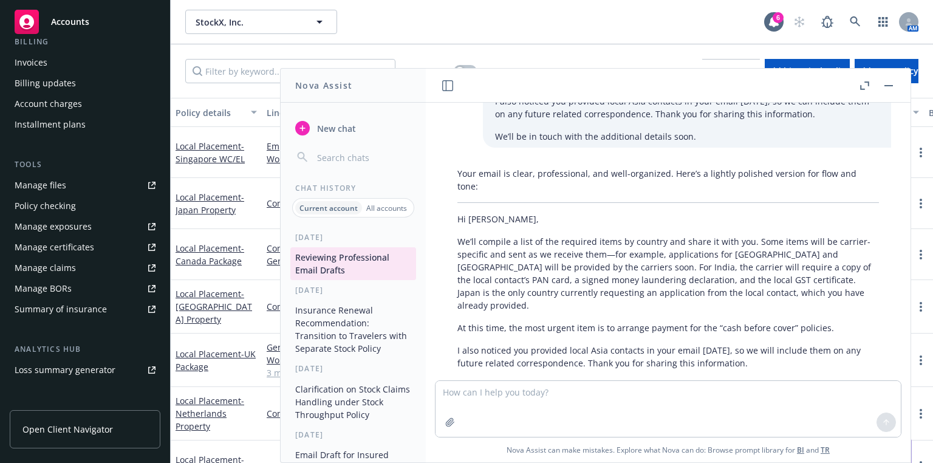 The image size is (933, 463). What do you see at coordinates (85, 349) in the screenshot?
I see `div: Analytics hub` at bounding box center [85, 349].